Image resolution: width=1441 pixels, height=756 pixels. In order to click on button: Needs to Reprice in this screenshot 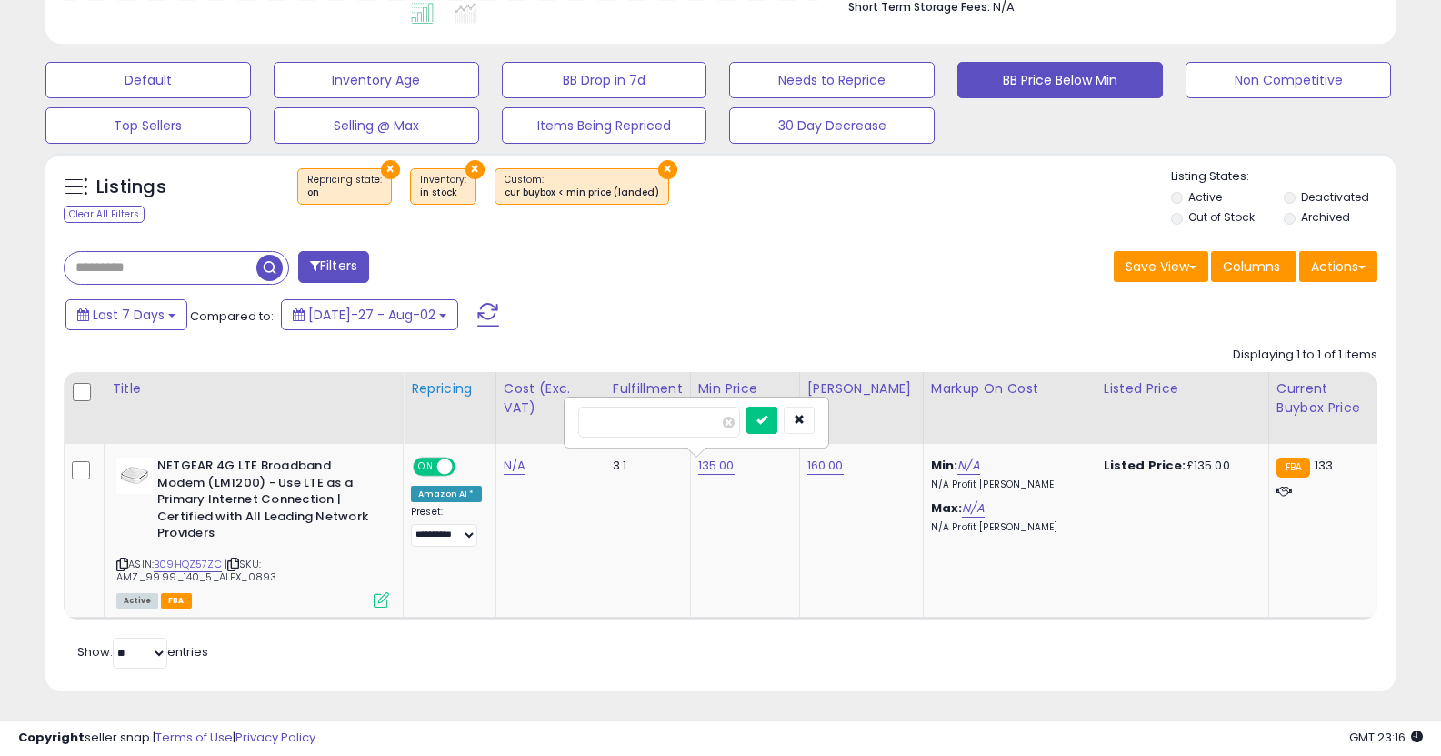, I will do `click(832, 80)`.